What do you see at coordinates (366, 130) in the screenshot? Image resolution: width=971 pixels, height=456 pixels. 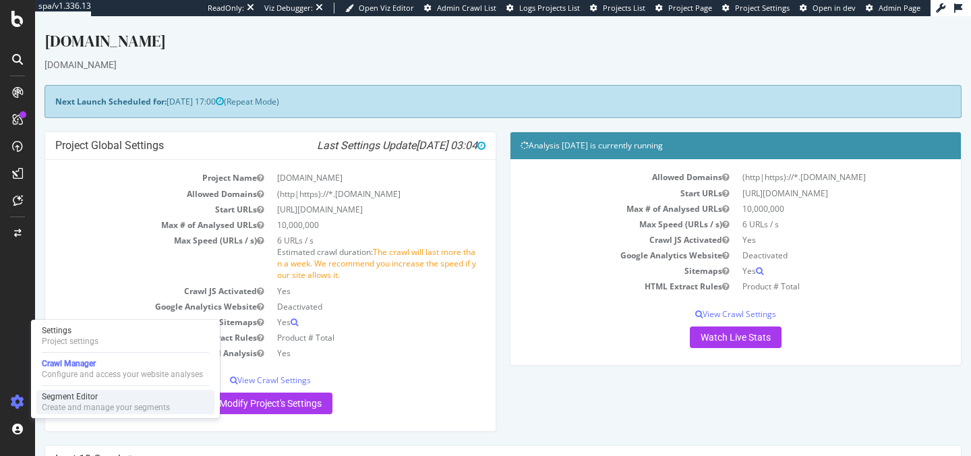 I see `i: Last Settings Update` at bounding box center [366, 130].